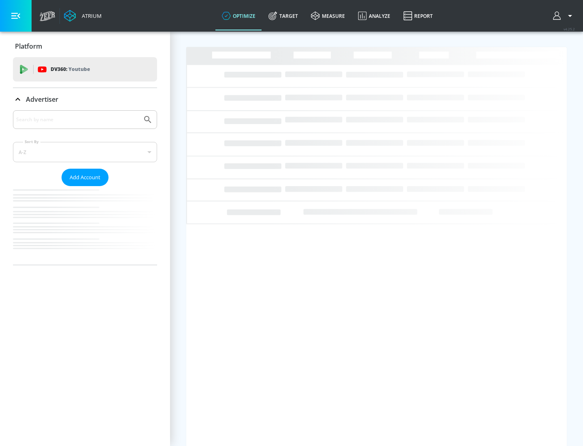 This screenshot has height=446, width=583. Describe the element at coordinates (85, 152) in the screenshot. I see `div: A-Z` at that location.